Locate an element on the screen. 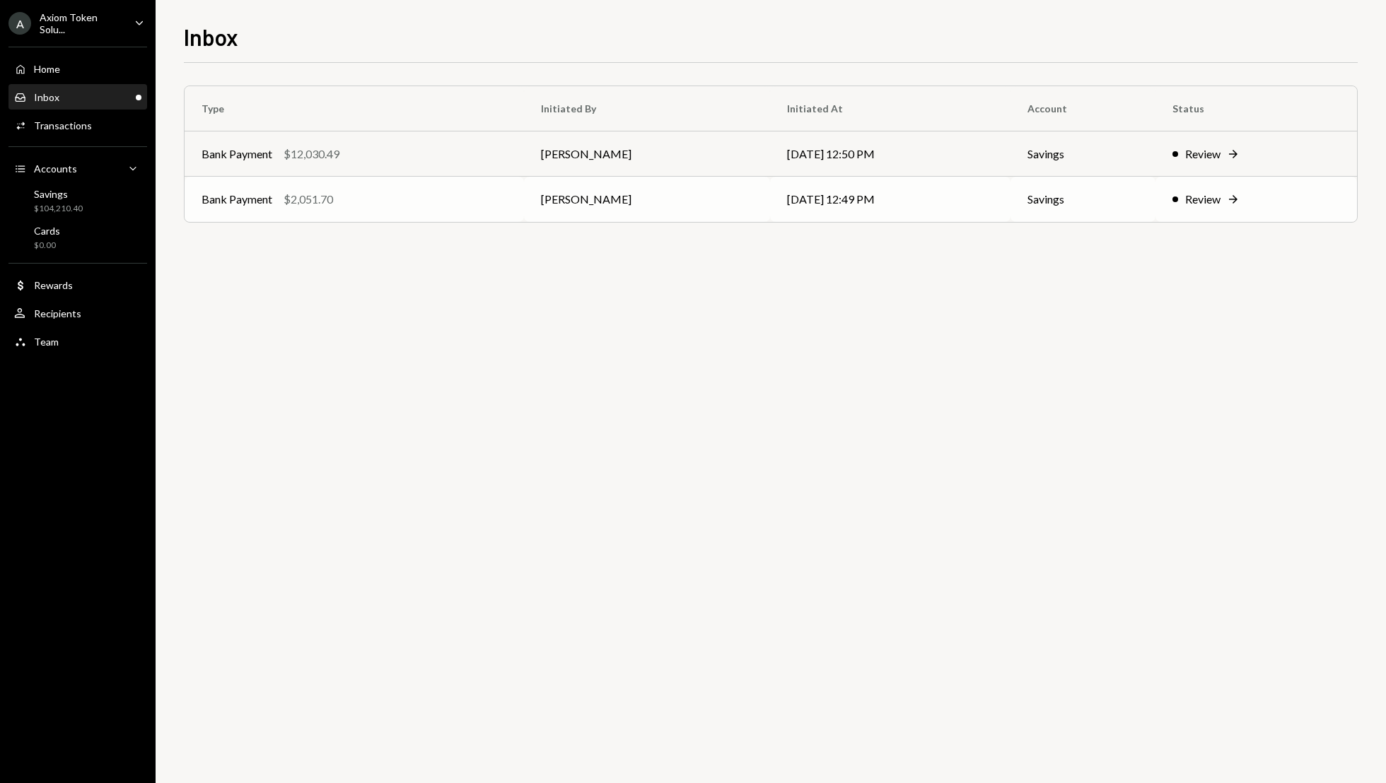 The image size is (1386, 783). div: Transactions is located at coordinates (63, 125).